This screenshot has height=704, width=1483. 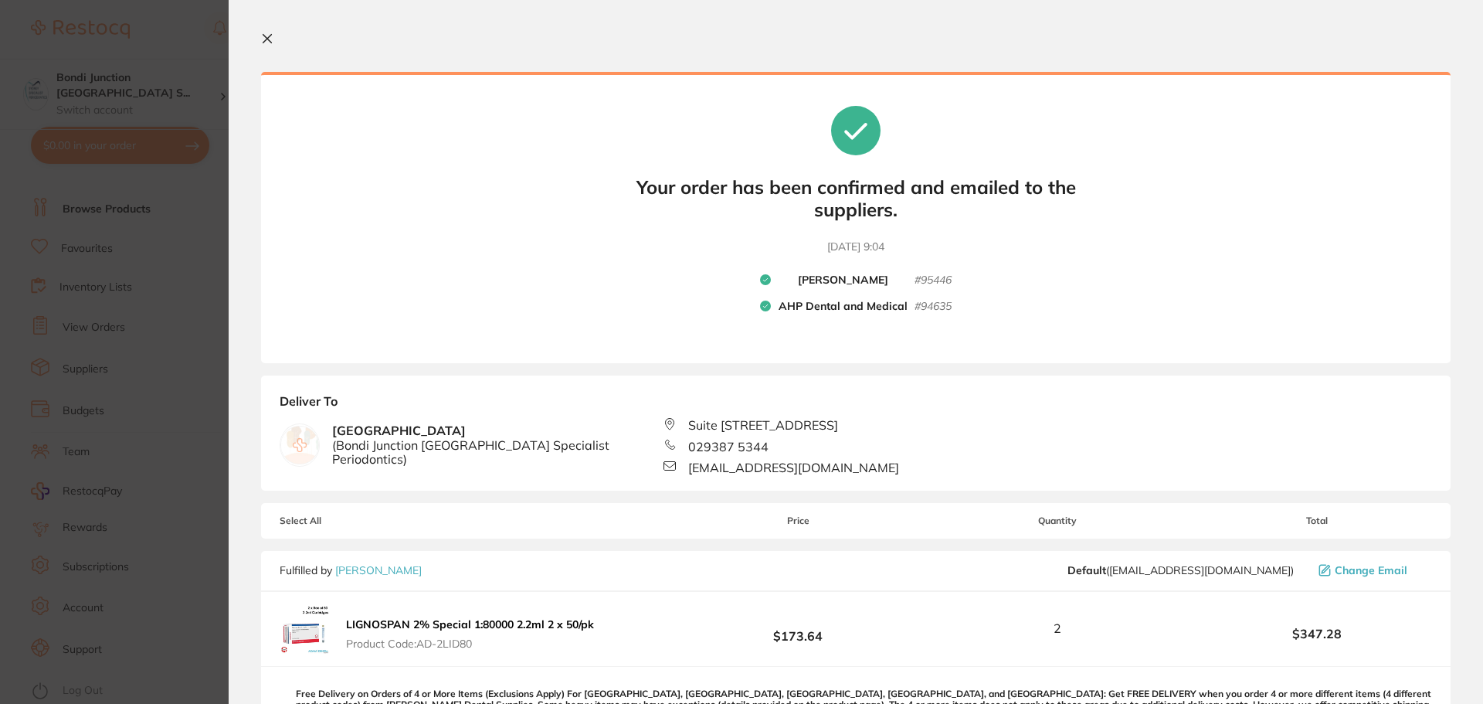 I want to click on b: LIGNOSPAN 2% Special 1:80000 2.2ml 2 x 50/pk, so click(x=470, y=624).